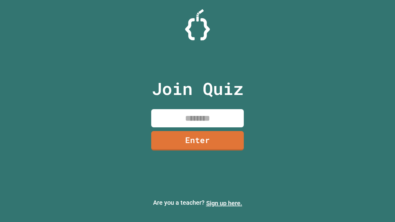  What do you see at coordinates (198, 203) in the screenshot?
I see `p: Are you a teacher?` at bounding box center [198, 203].